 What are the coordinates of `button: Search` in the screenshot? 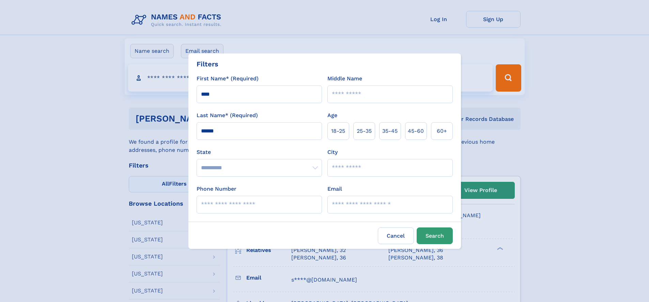 It's located at (435, 236).